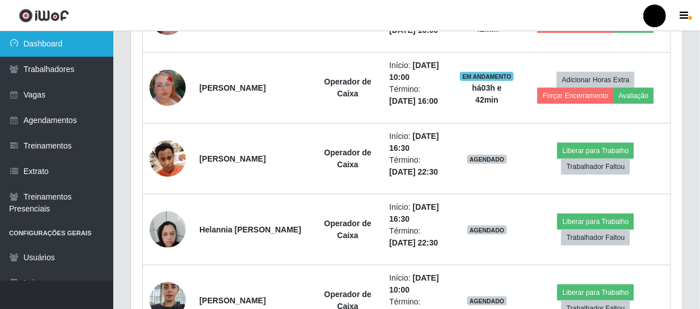 Image resolution: width=700 pixels, height=309 pixels. Describe the element at coordinates (168, 229) in the screenshot. I see `img: 1730987452879.jpeg` at that location.